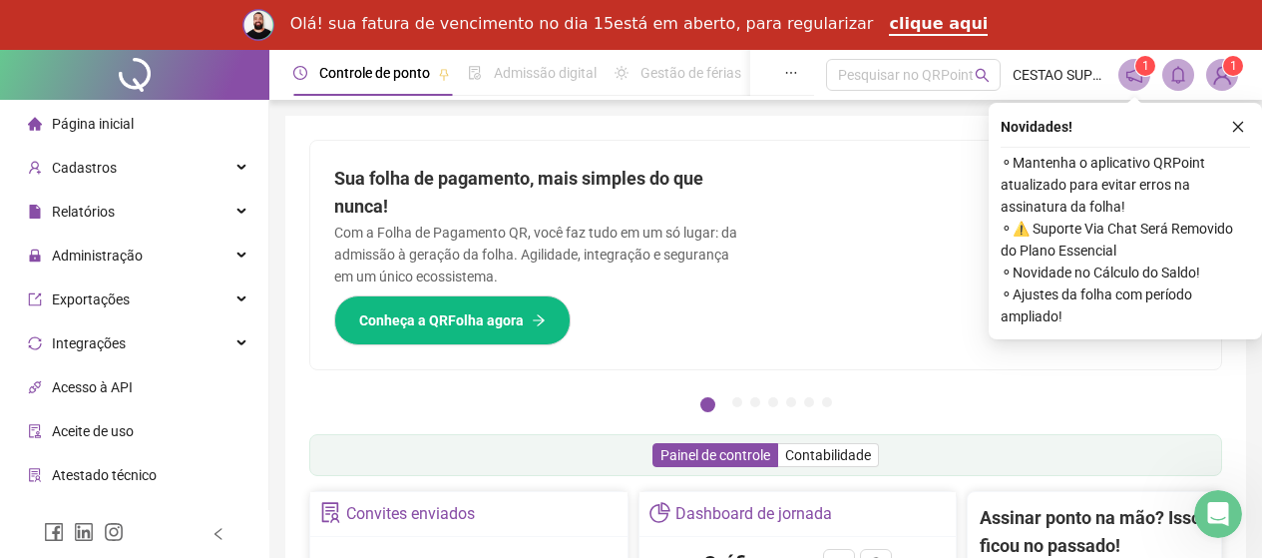 The height and width of the screenshot is (558, 1262). I want to click on button: 2, so click(738, 402).